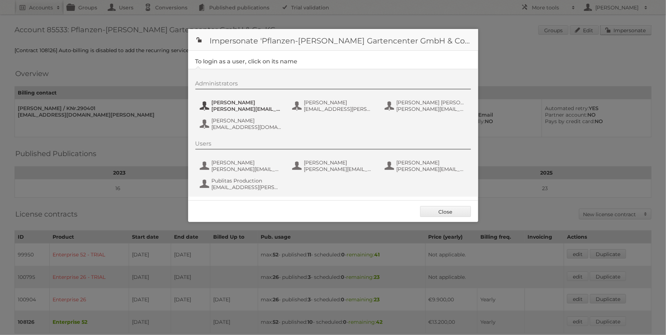  Describe the element at coordinates (333, 85) in the screenshot. I see `div: Administrators` at that location.